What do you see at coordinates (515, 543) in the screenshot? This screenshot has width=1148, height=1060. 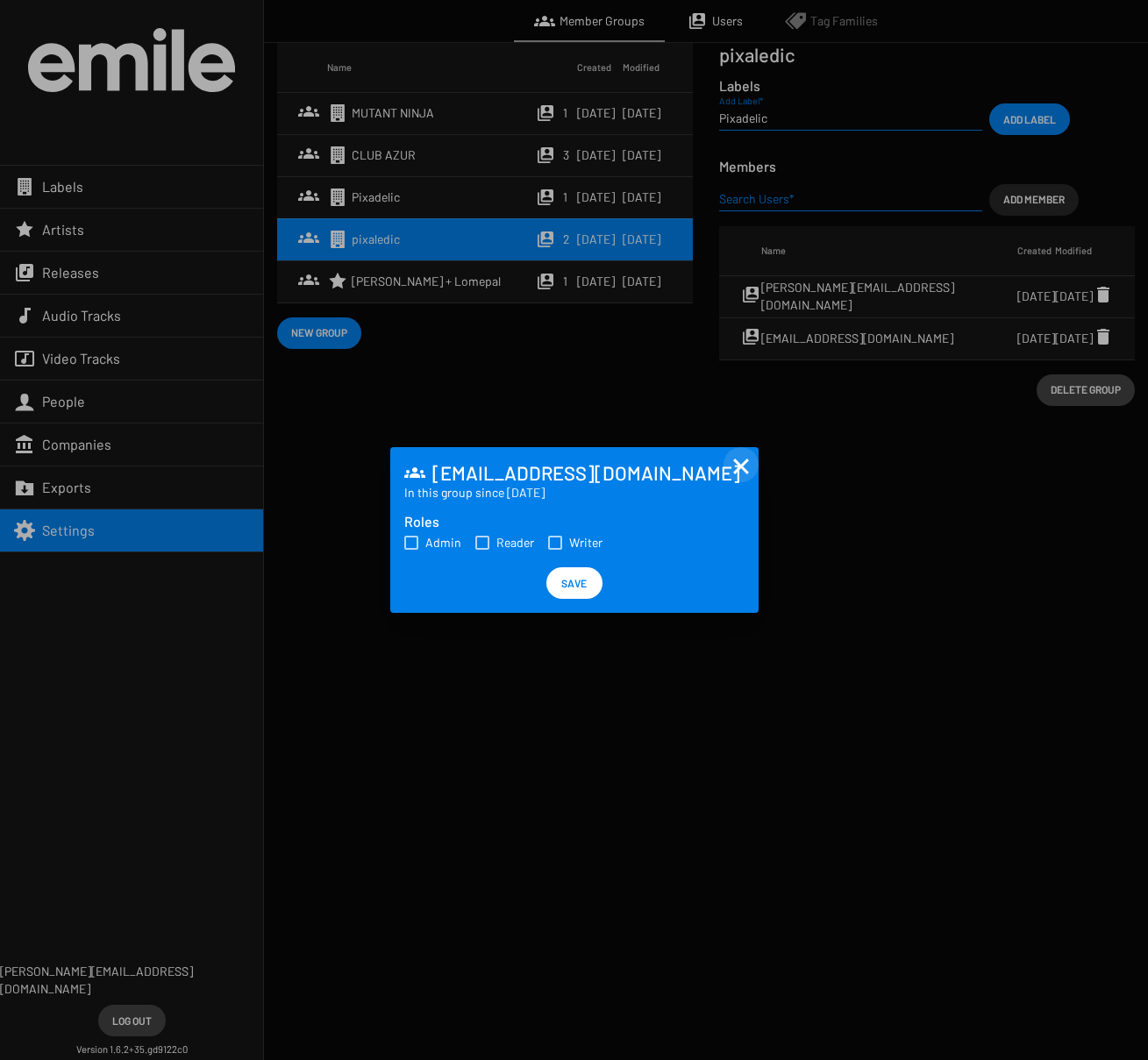 I see `span: Reader` at bounding box center [515, 543].